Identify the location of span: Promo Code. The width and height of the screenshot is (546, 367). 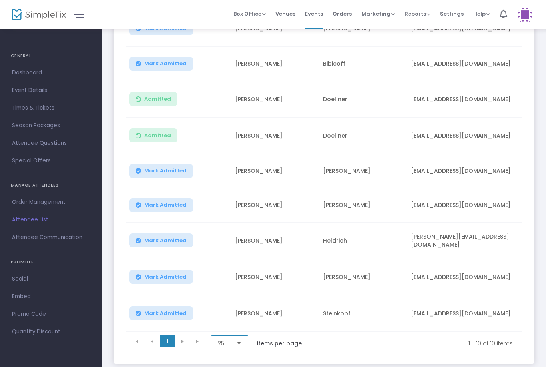
(51, 314).